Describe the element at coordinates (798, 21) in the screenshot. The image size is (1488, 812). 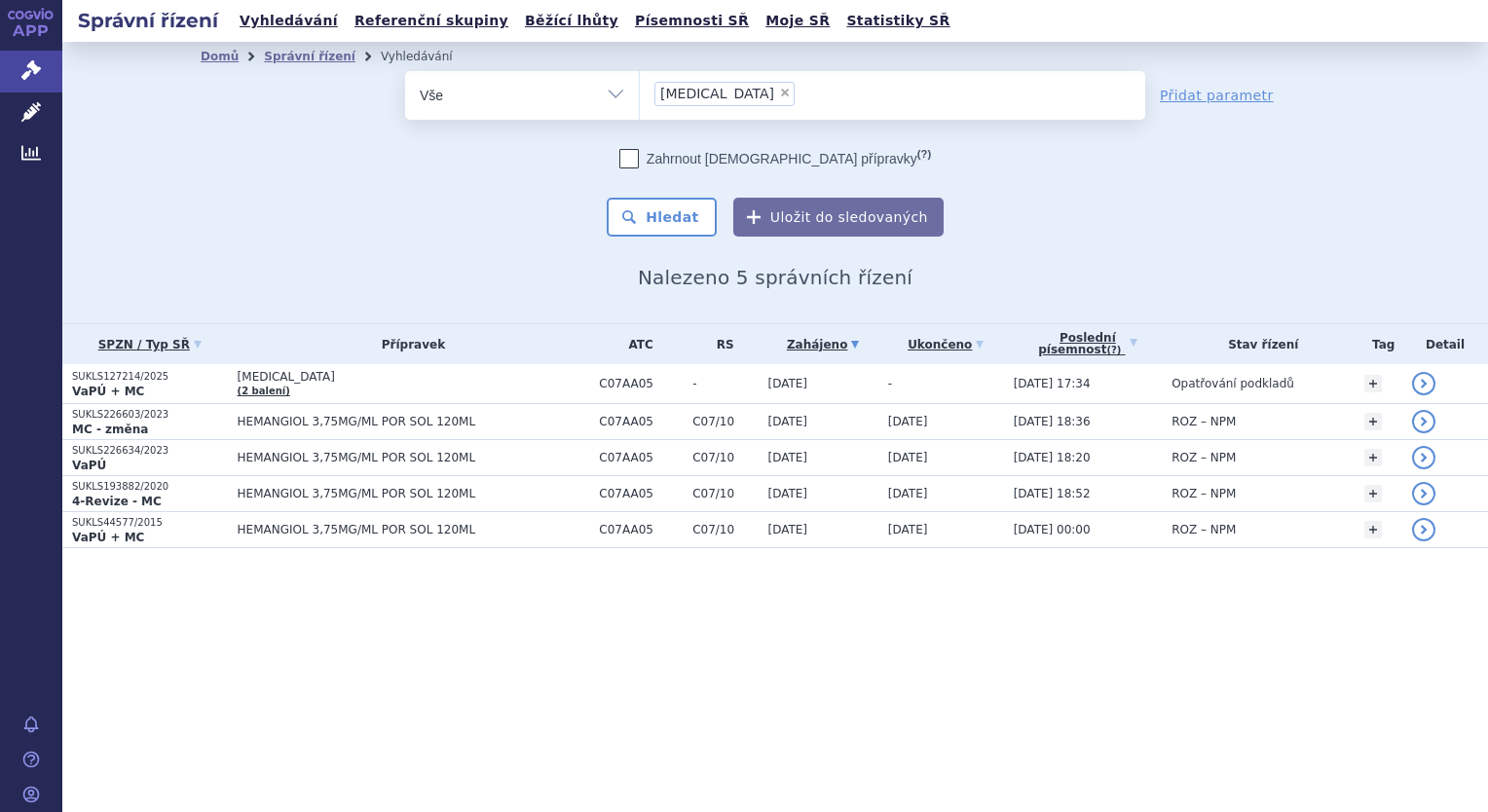
I see `a: Moje SŘ` at that location.